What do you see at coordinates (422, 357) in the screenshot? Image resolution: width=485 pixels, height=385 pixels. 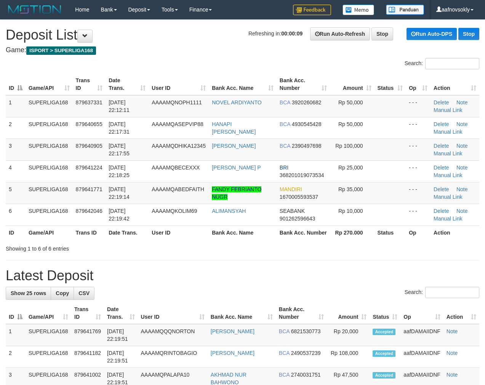 I see `td: aafDAMAIIDNF` at bounding box center [422, 357].